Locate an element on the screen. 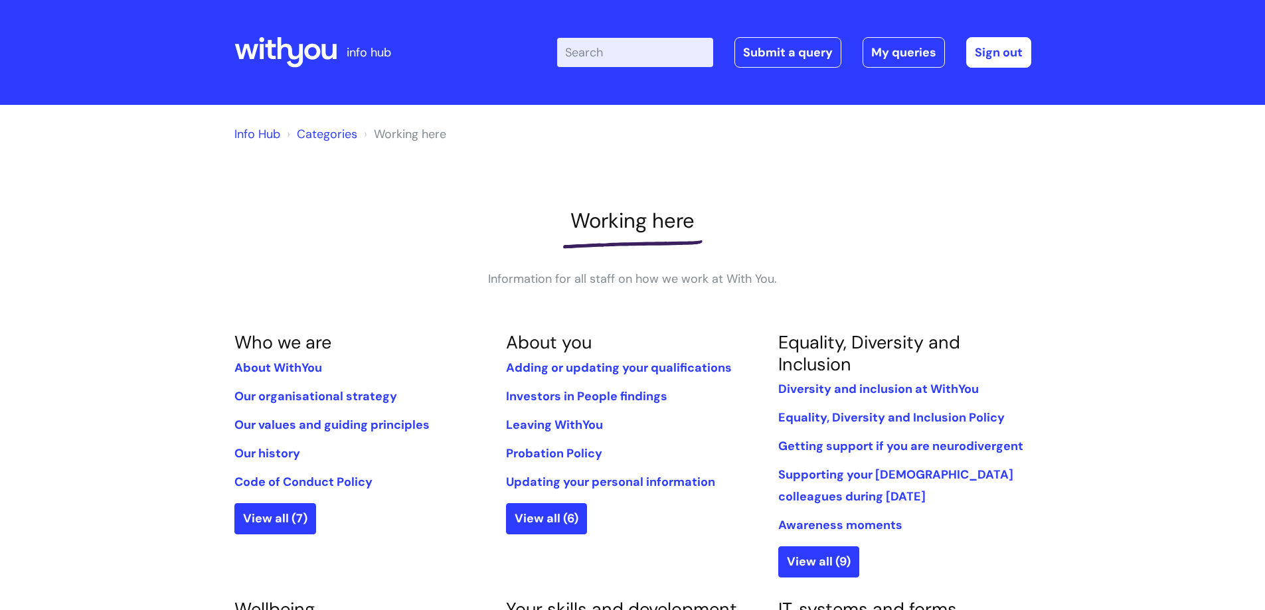 This screenshot has height=610, width=1265. p: Information for all staff on how we work at With You. is located at coordinates (633, 279).